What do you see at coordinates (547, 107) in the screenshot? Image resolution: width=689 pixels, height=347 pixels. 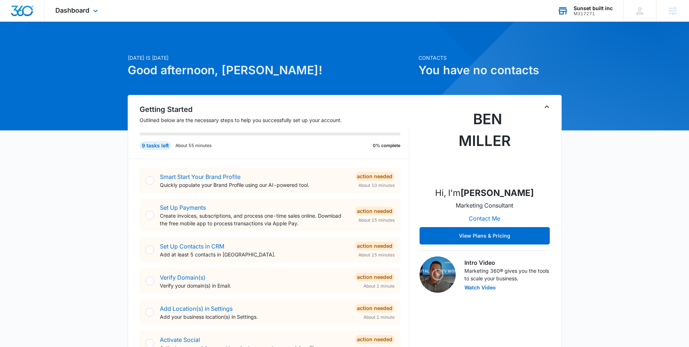 I see `button: Toggle Collapse` at bounding box center [547, 107].